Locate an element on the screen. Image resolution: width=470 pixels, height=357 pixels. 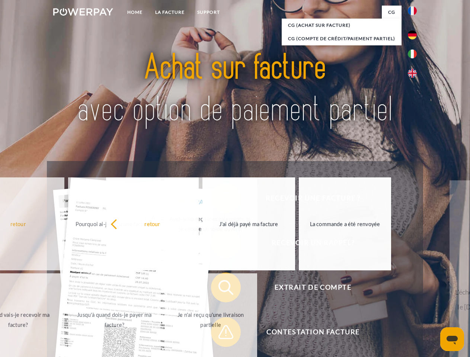
a: Contestation Facture is located at coordinates (308, 332).